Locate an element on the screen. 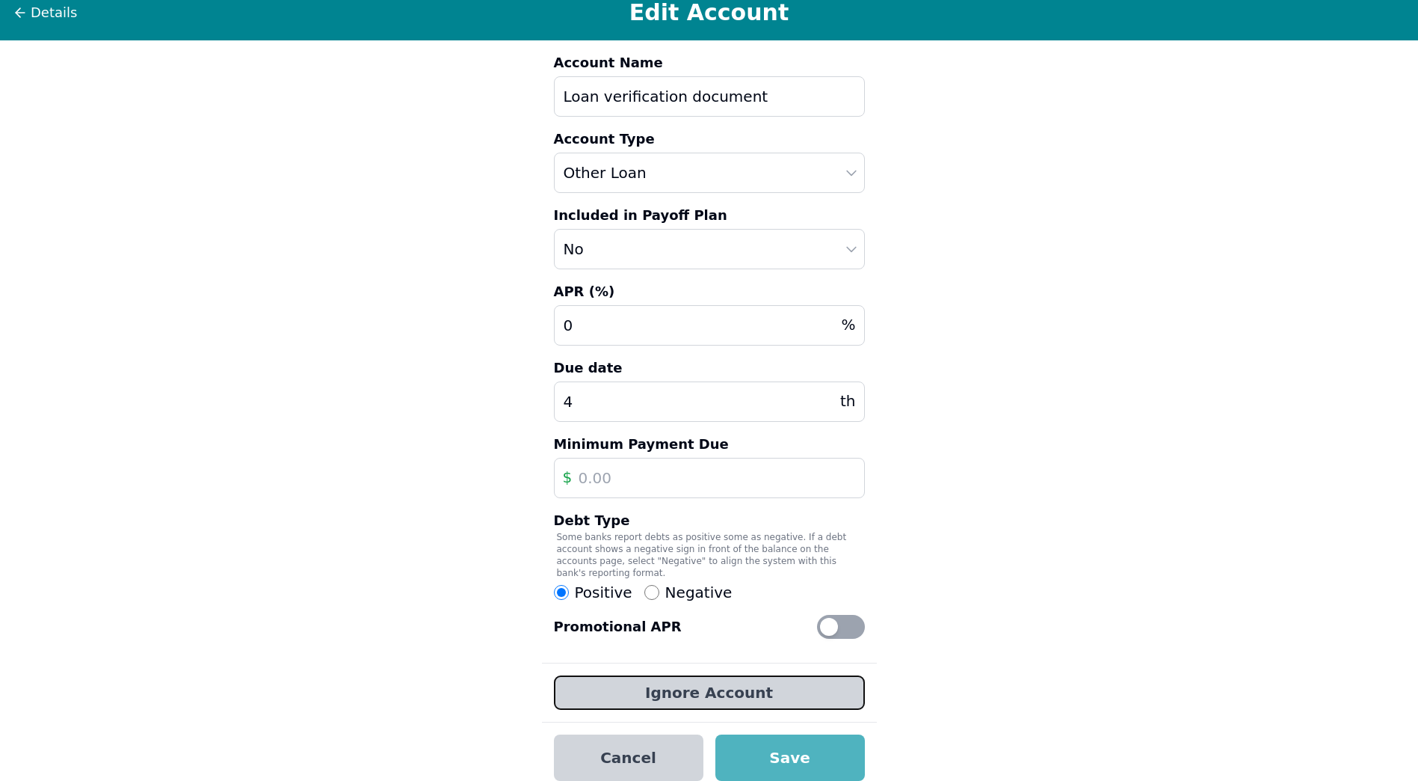 The image size is (1418, 781). label: Included in Payoff Plan is located at coordinates (710, 215).